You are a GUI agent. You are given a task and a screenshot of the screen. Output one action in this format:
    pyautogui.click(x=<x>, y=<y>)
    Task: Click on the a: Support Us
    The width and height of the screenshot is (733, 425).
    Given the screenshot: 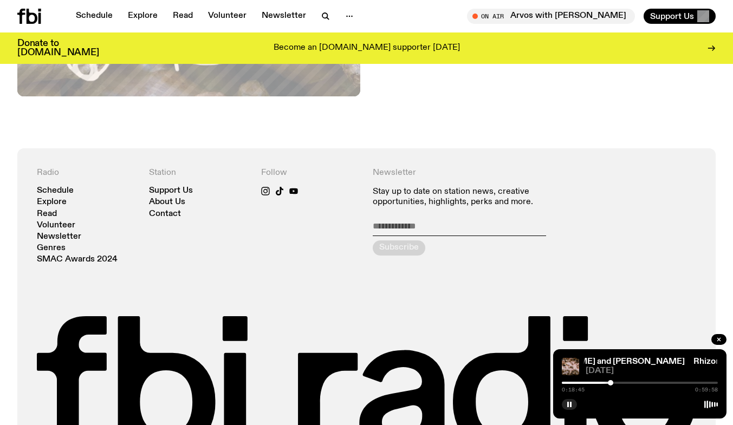 What is the action you would take?
    pyautogui.click(x=171, y=191)
    